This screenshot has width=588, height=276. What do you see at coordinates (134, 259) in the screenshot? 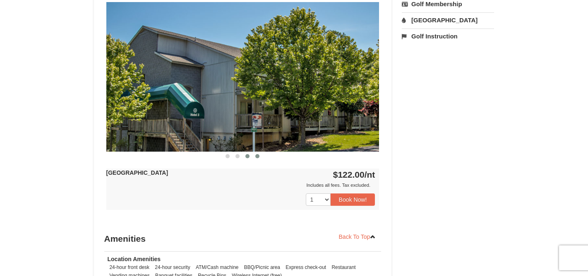
I see `strong: Location Amenities` at bounding box center [134, 259].